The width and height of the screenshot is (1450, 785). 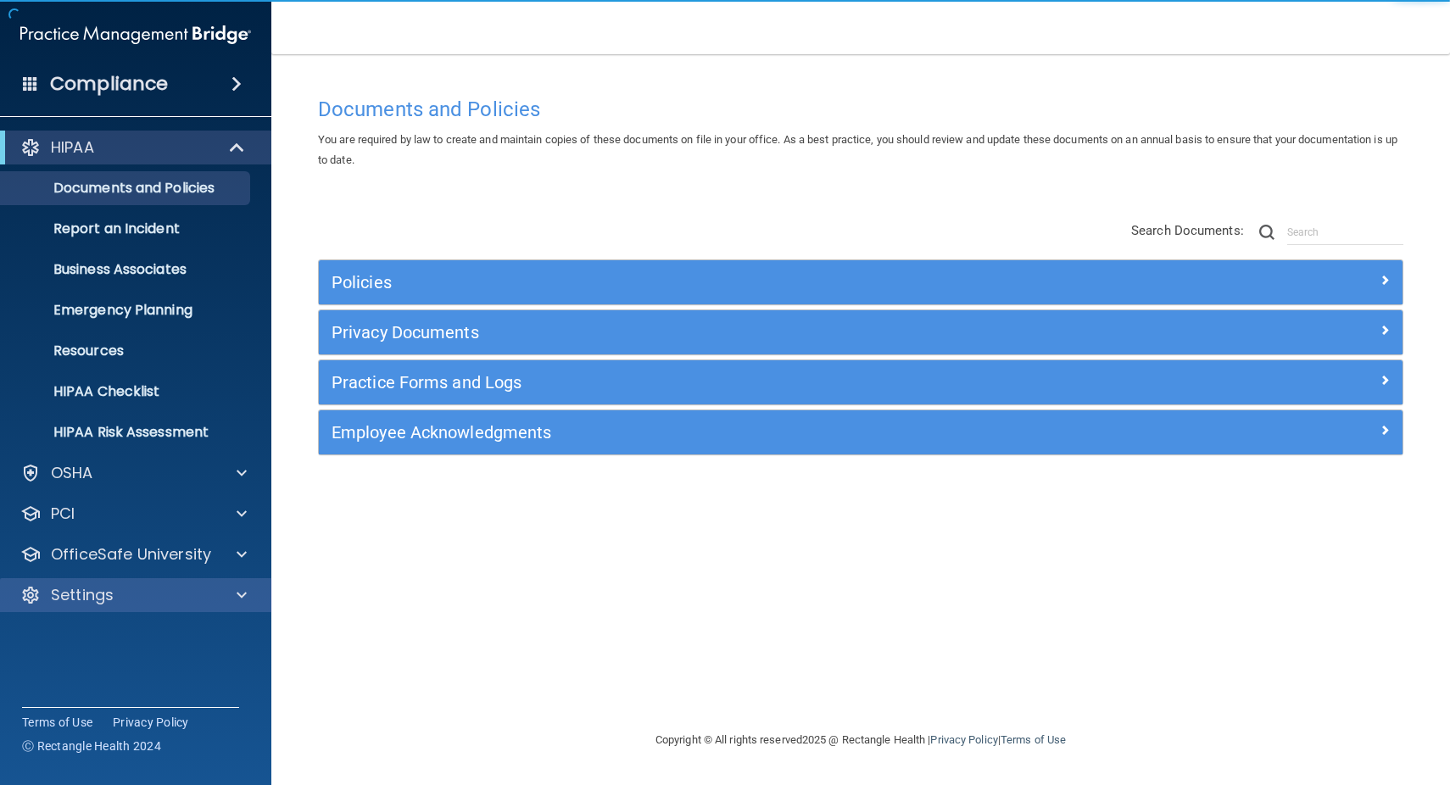 What do you see at coordinates (126, 188) in the screenshot?
I see `p: Documents and Policies` at bounding box center [126, 188].